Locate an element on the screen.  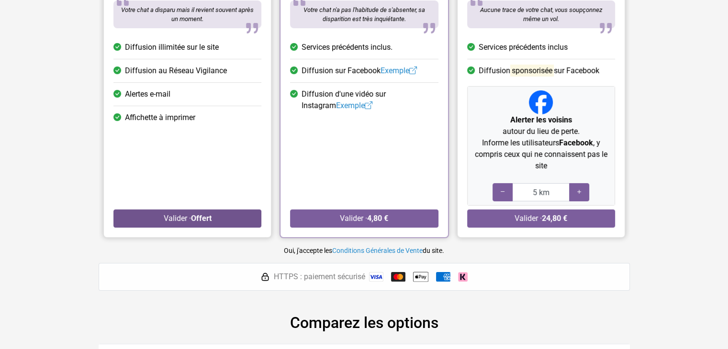
span: Votre chat n'a pas l'habitude de s'absenter, sa disparition est très inquiétante. is located at coordinates (364, 14).